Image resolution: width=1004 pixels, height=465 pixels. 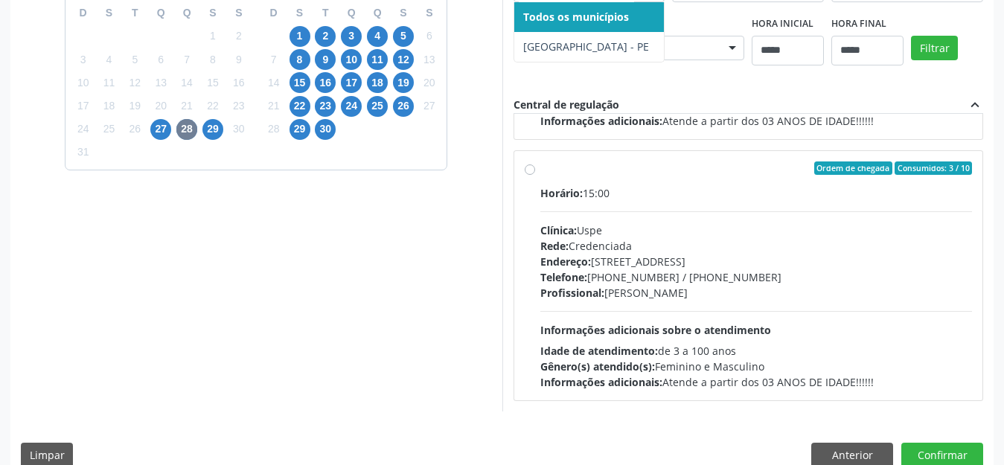 I want to click on span: sexta-feira, 12 de setembro de 2025, so click(x=403, y=60).